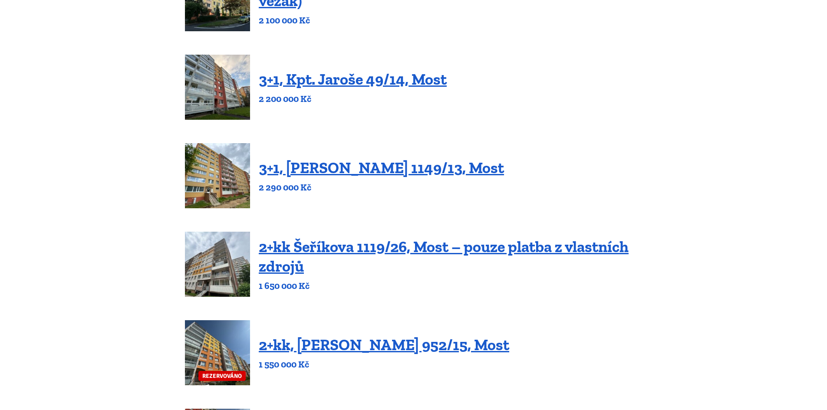 The height and width of the screenshot is (410, 827). Describe the element at coordinates (353, 99) in the screenshot. I see `p: 2 200 000 Kč` at that location.